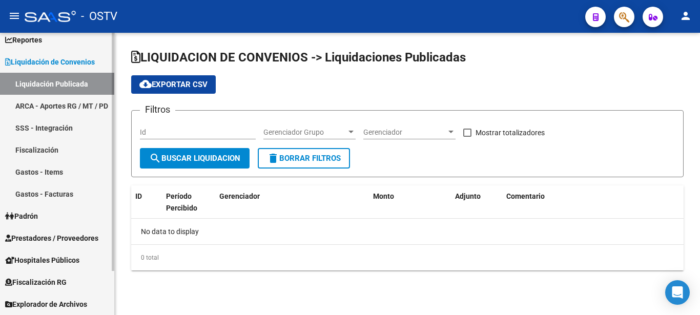 This screenshot has width=700, height=315. I want to click on mat-icon: menu, so click(14, 16).